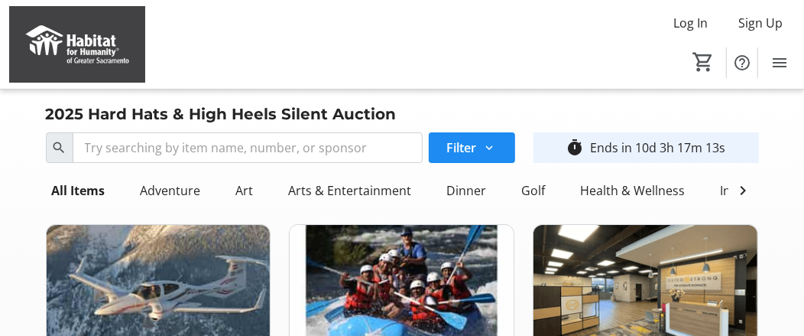 Image resolution: width=804 pixels, height=336 pixels. I want to click on span: Sign Up, so click(761, 23).